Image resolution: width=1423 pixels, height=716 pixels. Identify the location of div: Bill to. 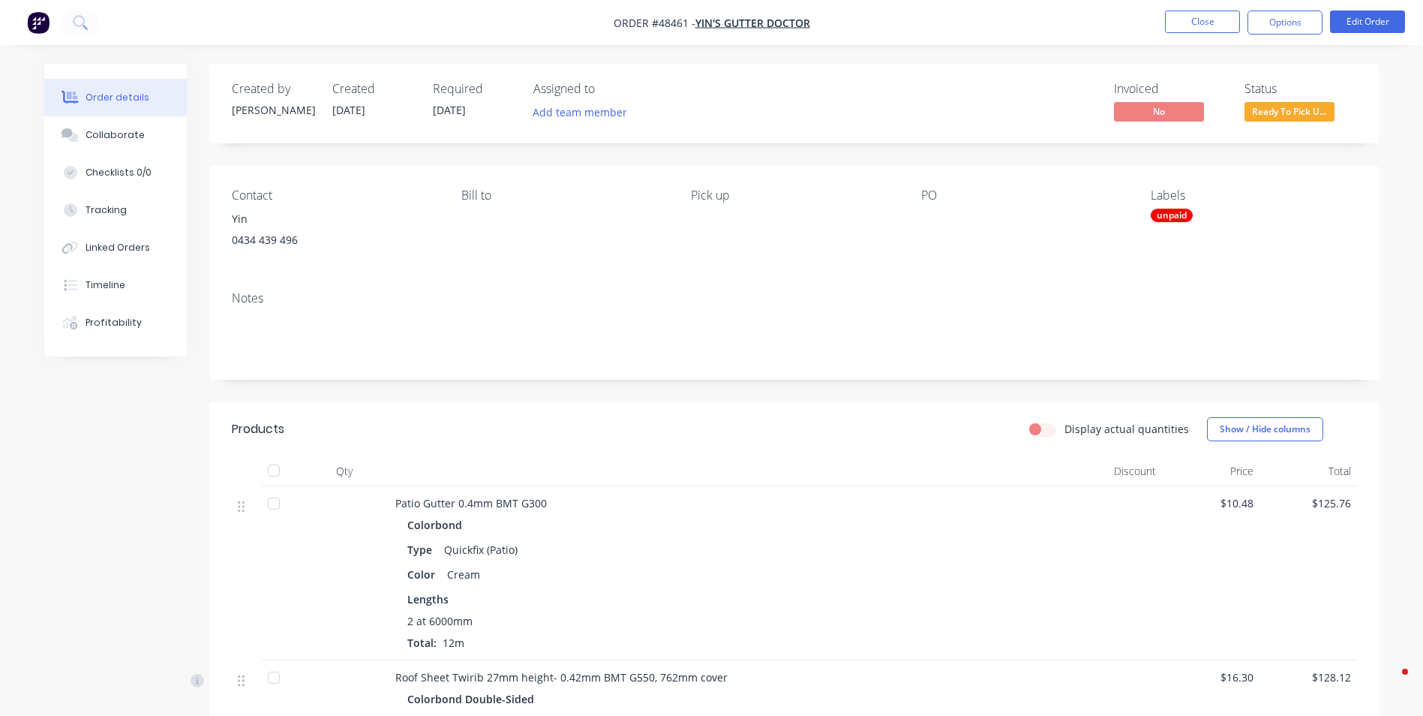
(564, 195).